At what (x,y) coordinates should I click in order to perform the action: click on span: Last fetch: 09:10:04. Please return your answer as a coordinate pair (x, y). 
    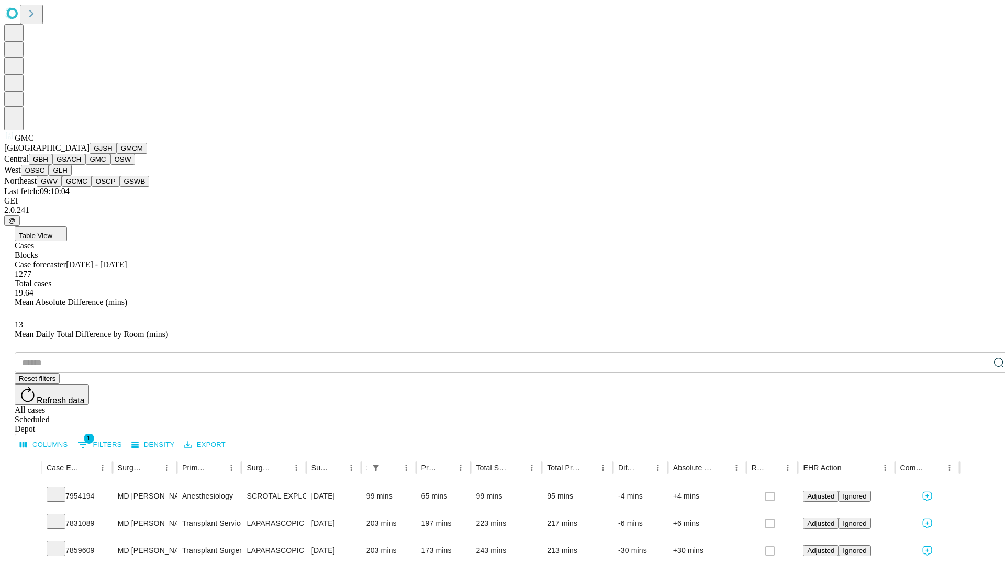
    Looking at the image, I should click on (37, 191).